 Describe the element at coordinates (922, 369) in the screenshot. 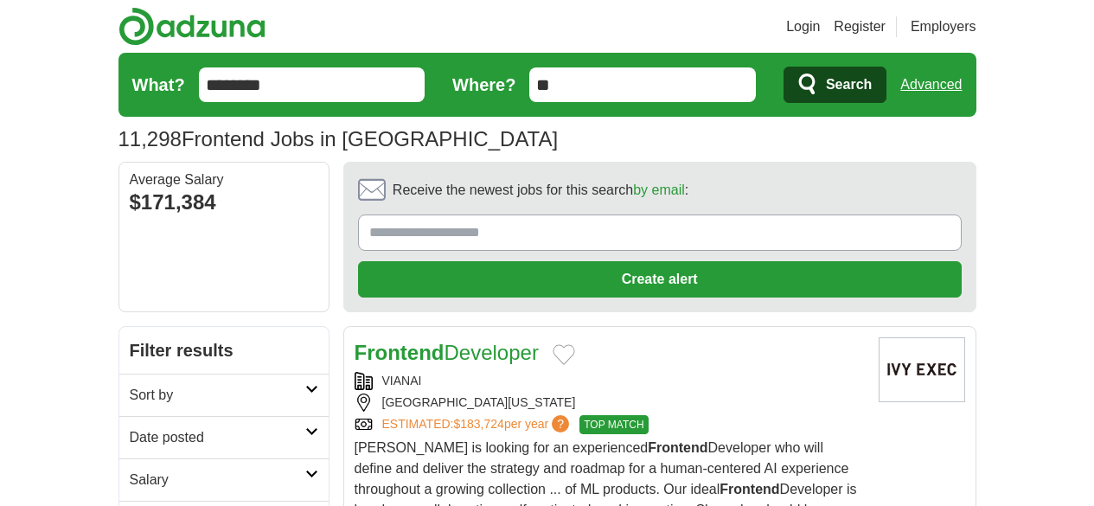

I see `img: Company logo` at that location.